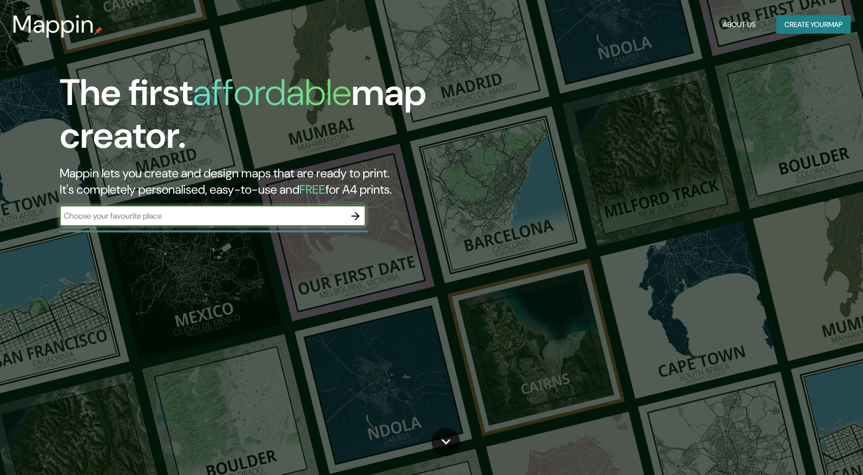  What do you see at coordinates (275, 181) in the screenshot?
I see `h2: Mappin lets you create and design maps that are ready to print. It's completely personalised, eas...` at bounding box center [275, 181].